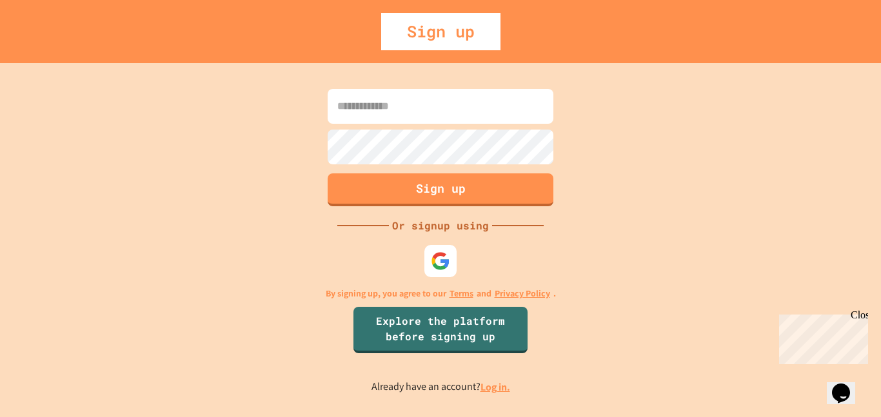  What do you see at coordinates (441, 261) in the screenshot?
I see `img: google-icon.svg` at bounding box center [441, 261].